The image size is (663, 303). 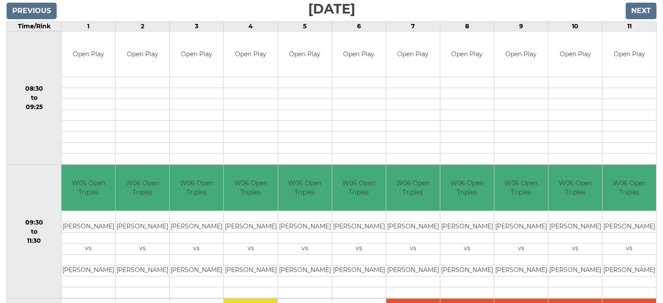 What do you see at coordinates (305, 26) in the screenshot?
I see `td: 5` at bounding box center [305, 26].